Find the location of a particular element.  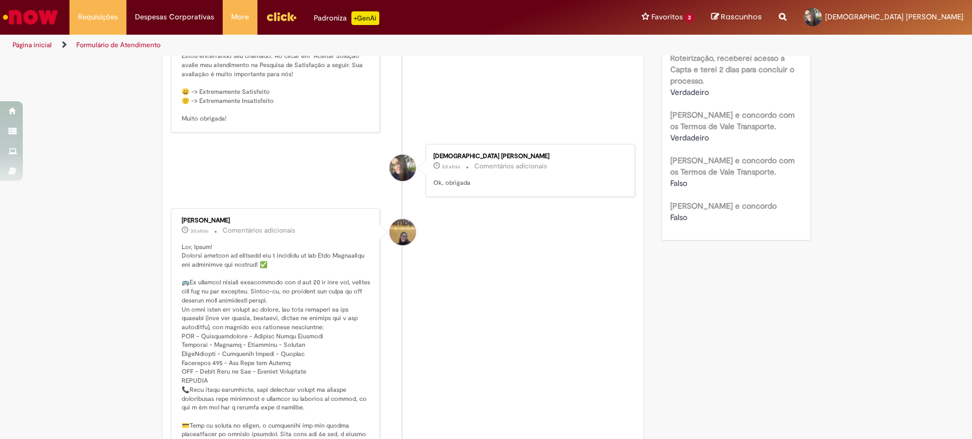

a: Rascunhos is located at coordinates (736, 17).